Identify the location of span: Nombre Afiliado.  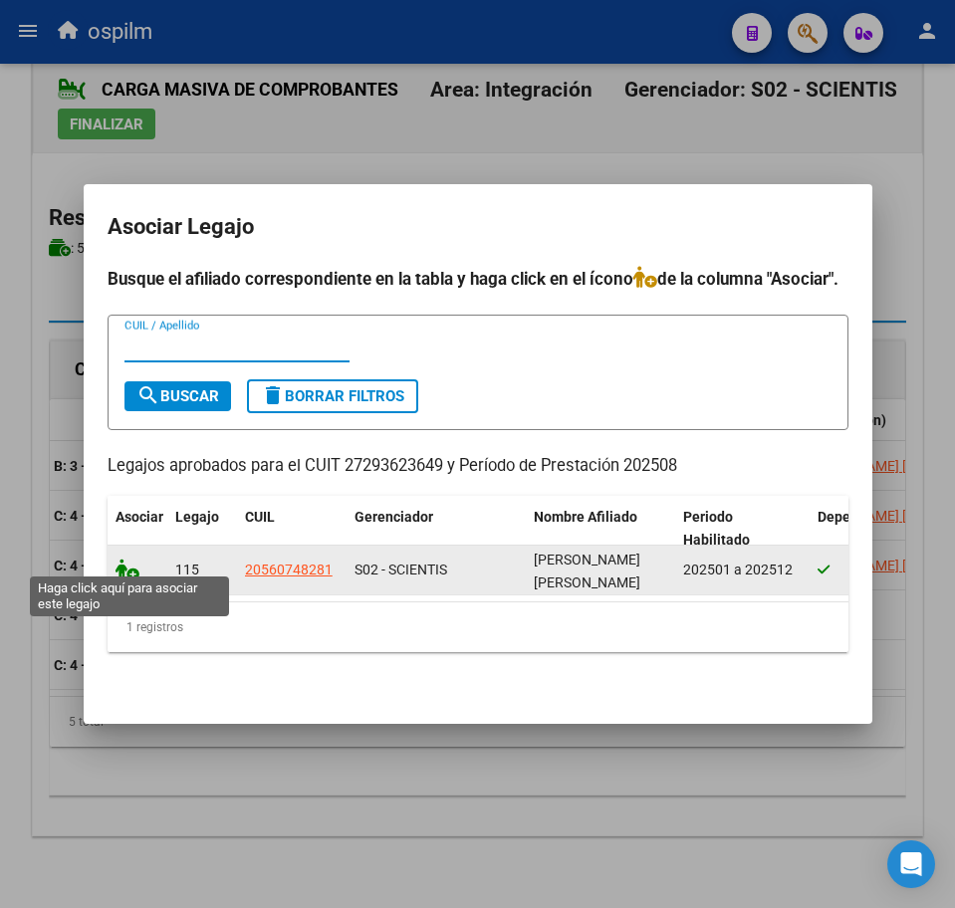
(585, 517).